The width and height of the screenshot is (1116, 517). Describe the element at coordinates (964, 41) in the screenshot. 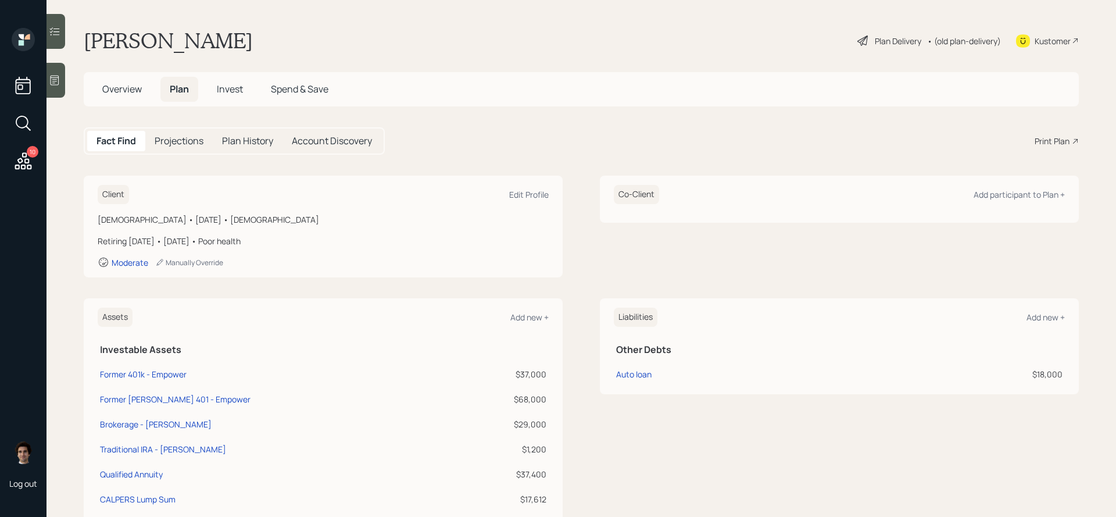

I see `div: • (old plan-delivery)` at that location.